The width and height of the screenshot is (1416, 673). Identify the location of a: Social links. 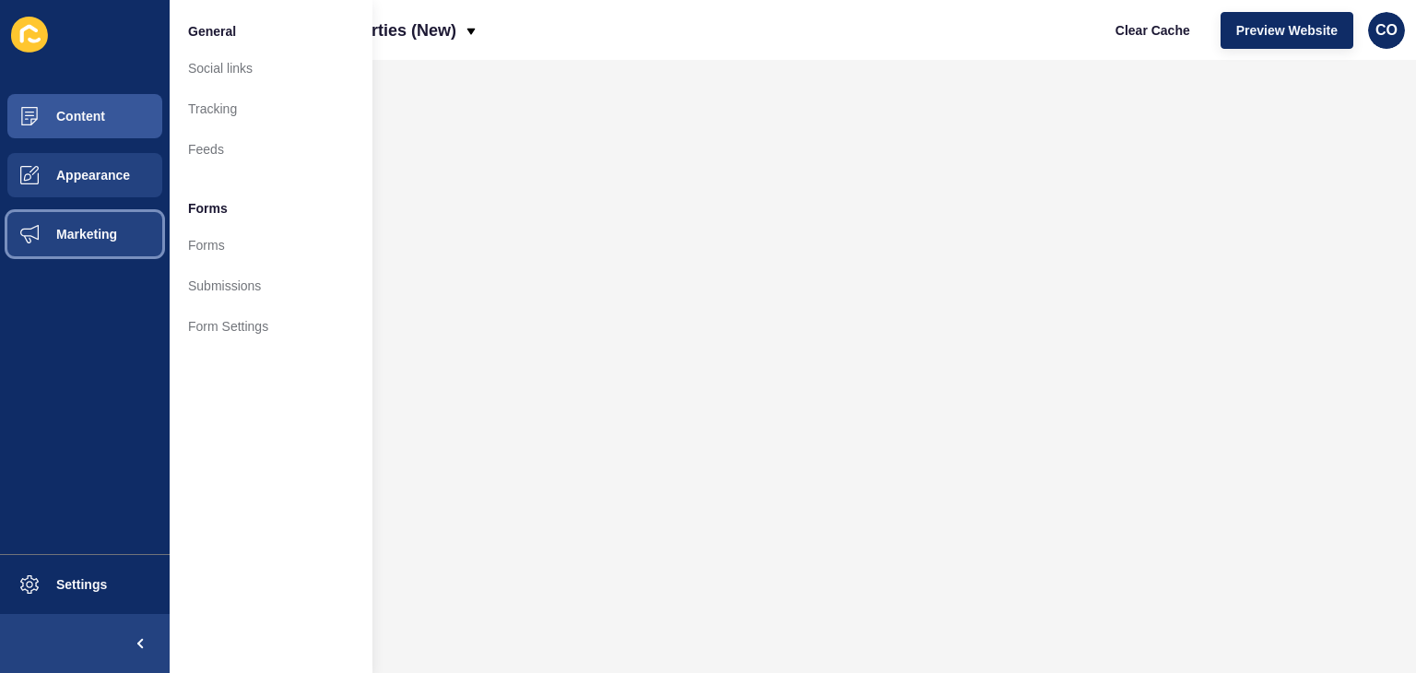
(271, 68).